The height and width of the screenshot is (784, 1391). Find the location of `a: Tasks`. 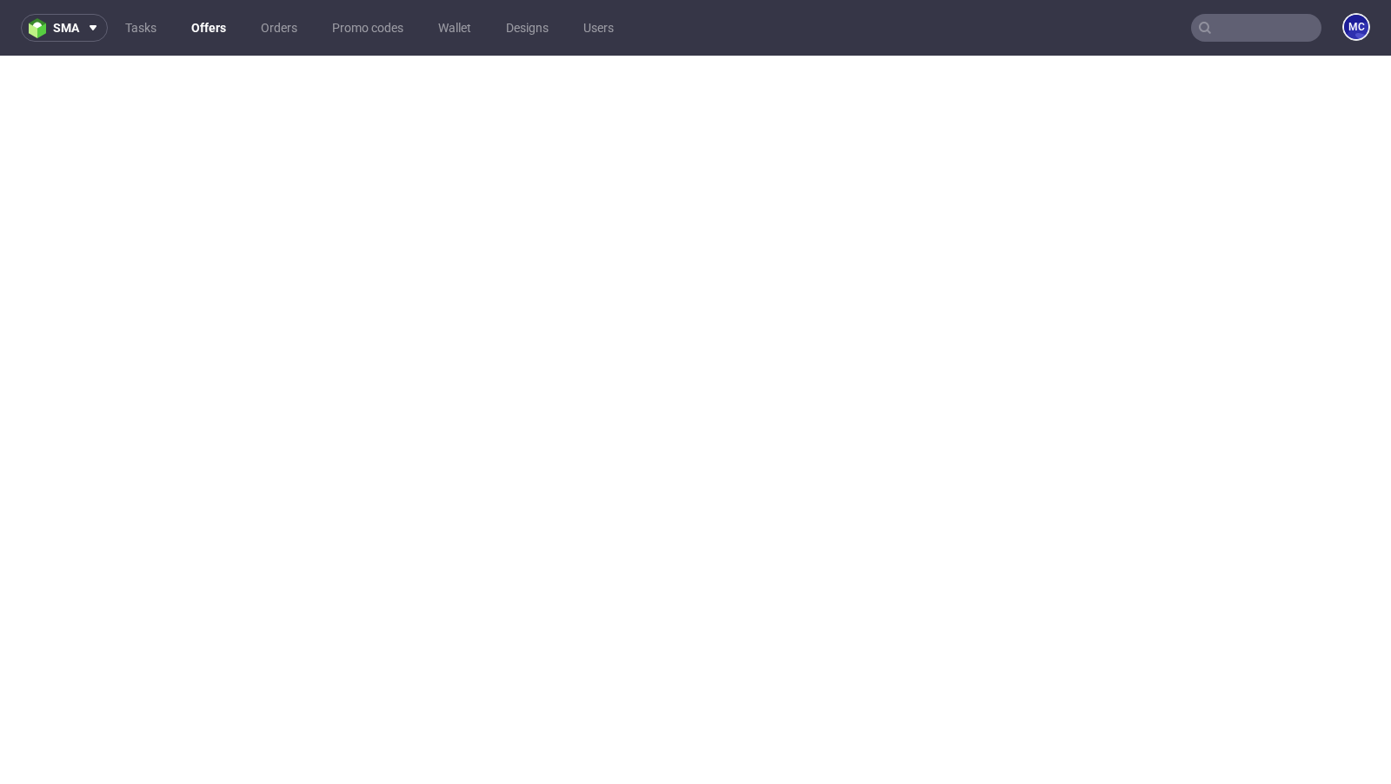

a: Tasks is located at coordinates (141, 28).